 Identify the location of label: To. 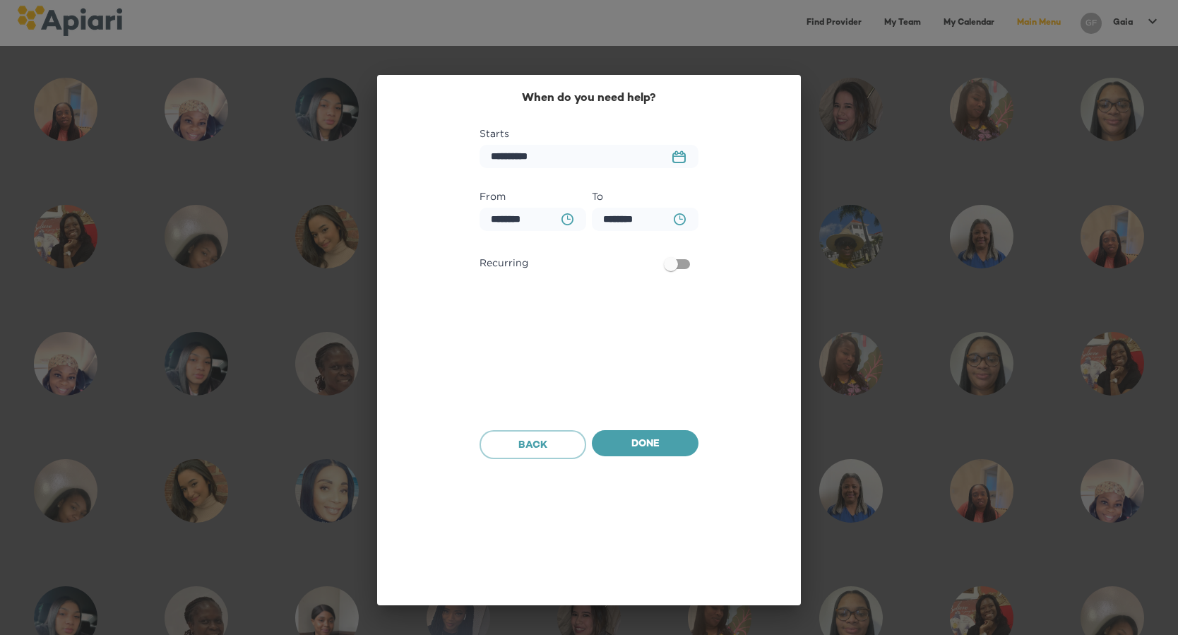
(645, 196).